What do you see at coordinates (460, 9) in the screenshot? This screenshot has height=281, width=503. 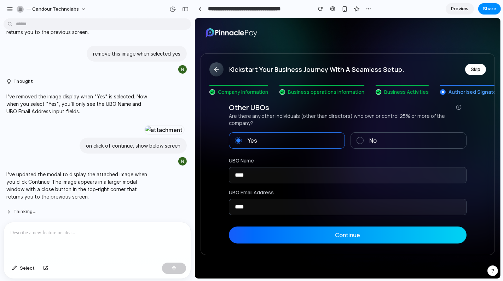 I see `a: Preview` at bounding box center [460, 9].